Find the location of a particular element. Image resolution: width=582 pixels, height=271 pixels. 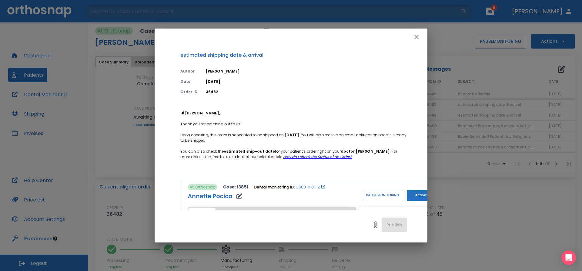

em: How do I check the Status of an Order? is located at coordinates (317, 156).